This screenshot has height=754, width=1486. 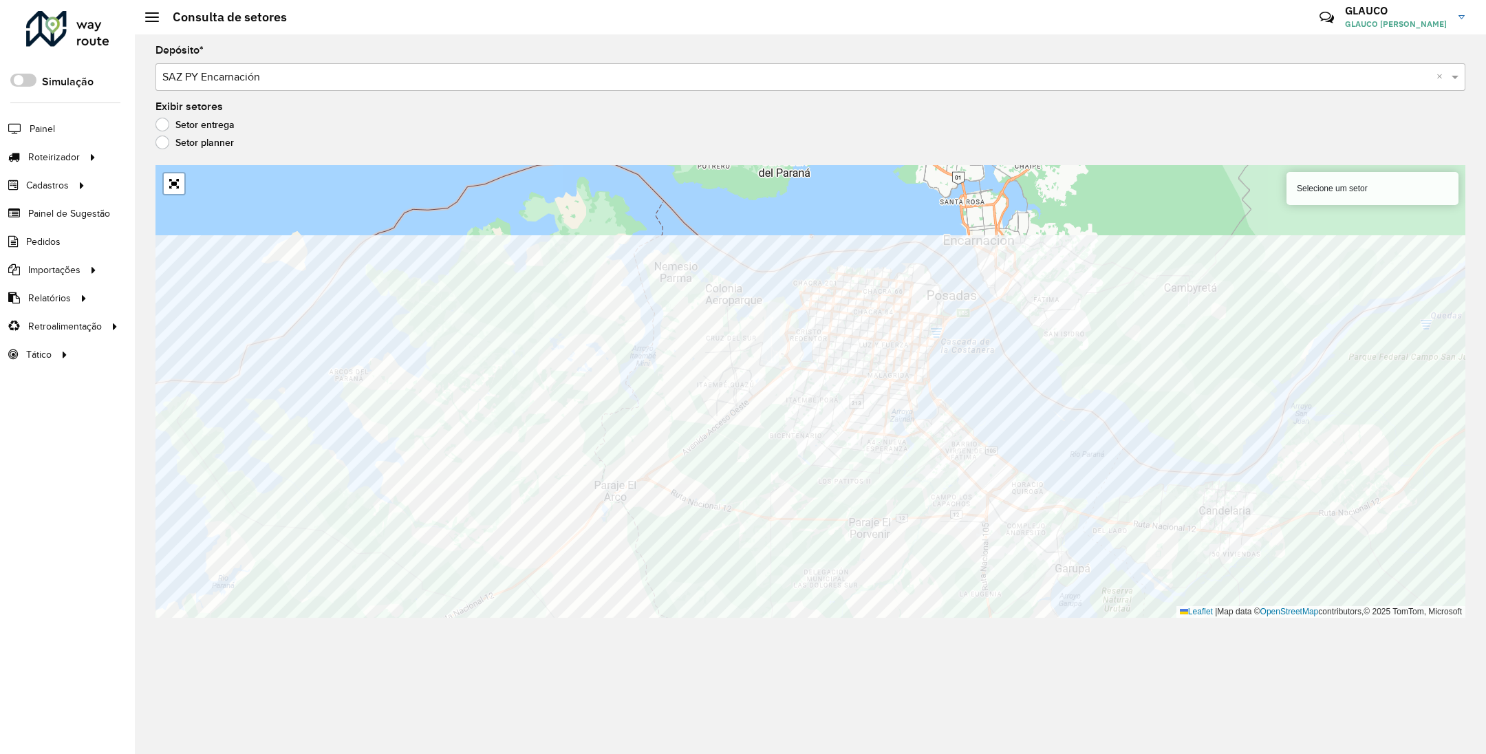 What do you see at coordinates (189, 107) in the screenshot?
I see `label: Exibir setores` at bounding box center [189, 107].